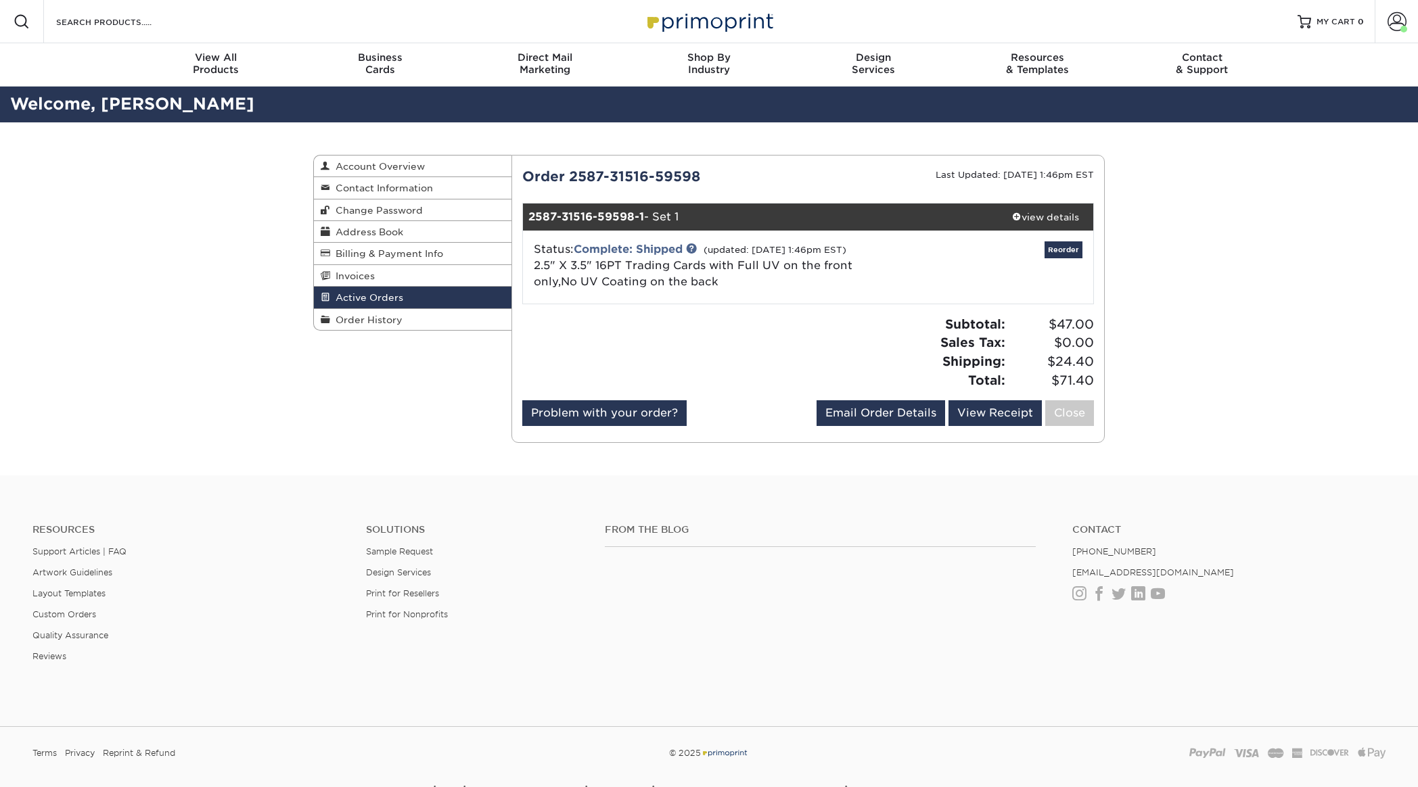 Image resolution: width=1418 pixels, height=787 pixels. What do you see at coordinates (1228, 530) in the screenshot?
I see `a: Contact` at bounding box center [1228, 530].